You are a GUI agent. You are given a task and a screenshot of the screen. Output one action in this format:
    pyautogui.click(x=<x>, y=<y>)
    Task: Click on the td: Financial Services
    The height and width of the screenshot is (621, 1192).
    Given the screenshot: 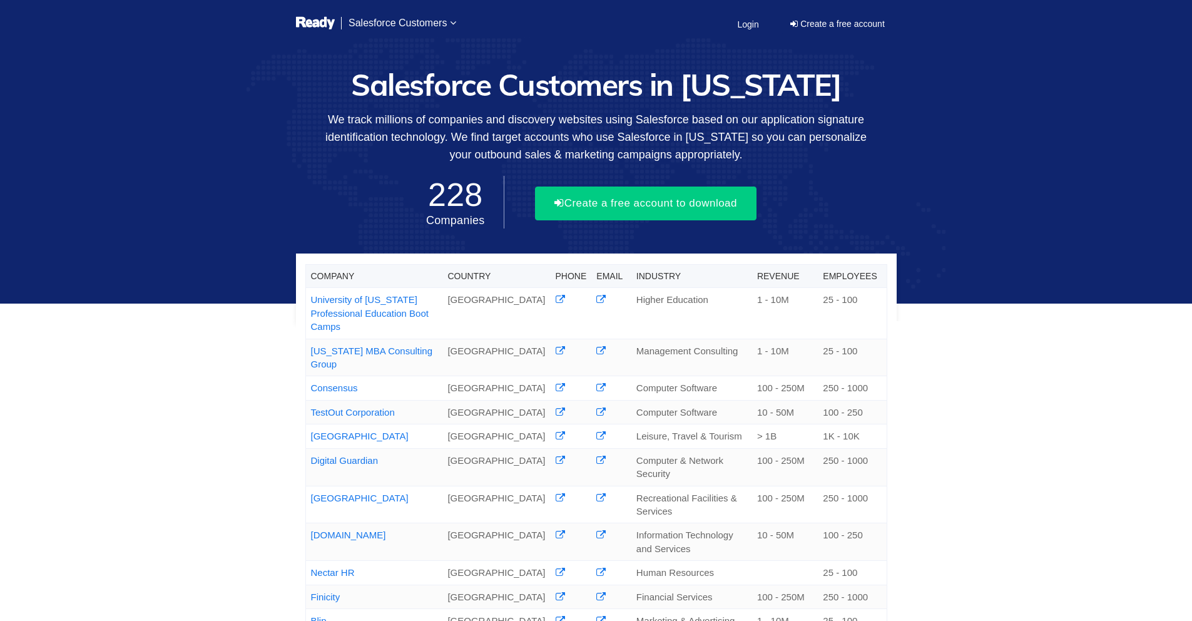 What is the action you would take?
    pyautogui.click(x=691, y=596)
    